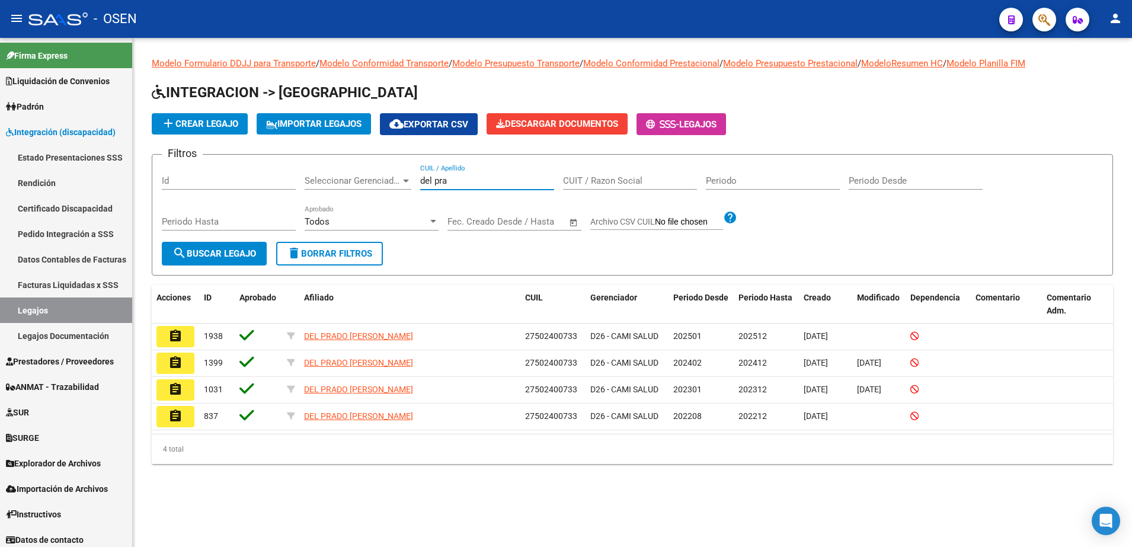 This screenshot has width=1132, height=547. Describe the element at coordinates (557, 124) in the screenshot. I see `span: Descargar Documentos` at that location.